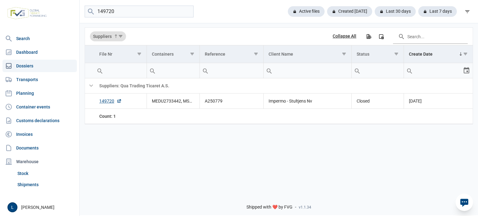 The width and height of the screenshot is (478, 216). I want to click on a: Stock, so click(46, 174).